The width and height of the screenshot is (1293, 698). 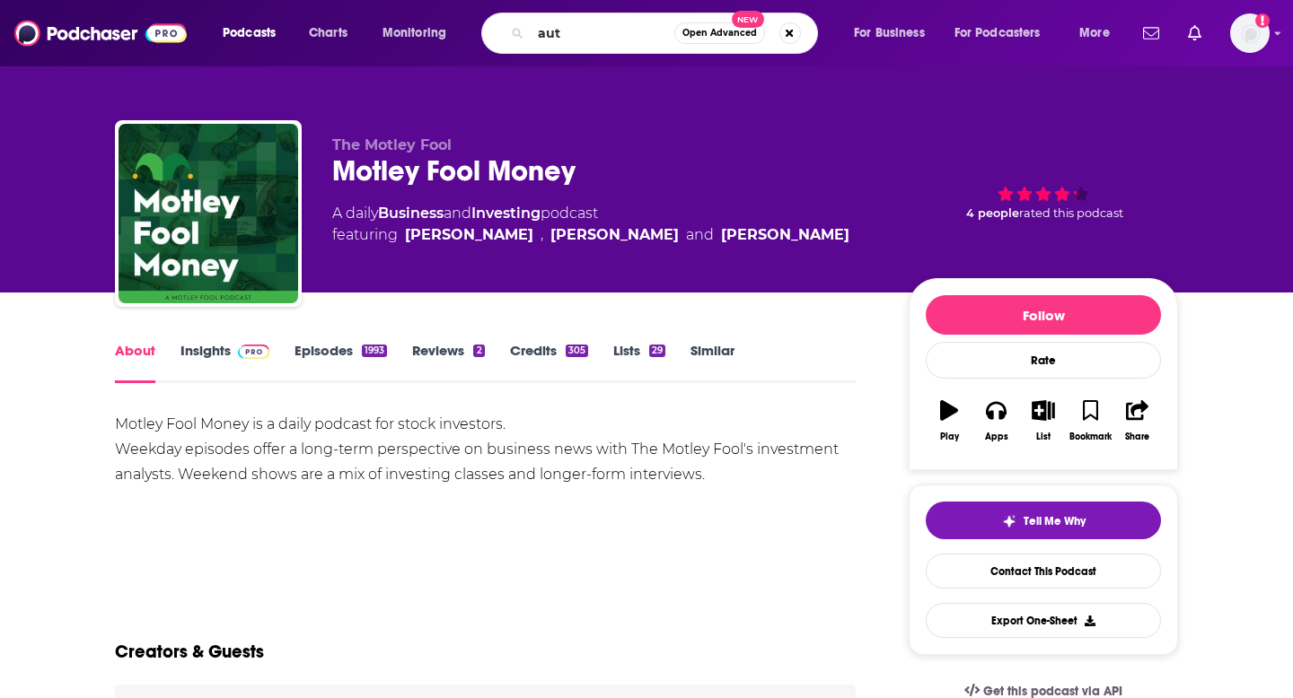 I want to click on img: Motley Fool Money, so click(x=208, y=214).